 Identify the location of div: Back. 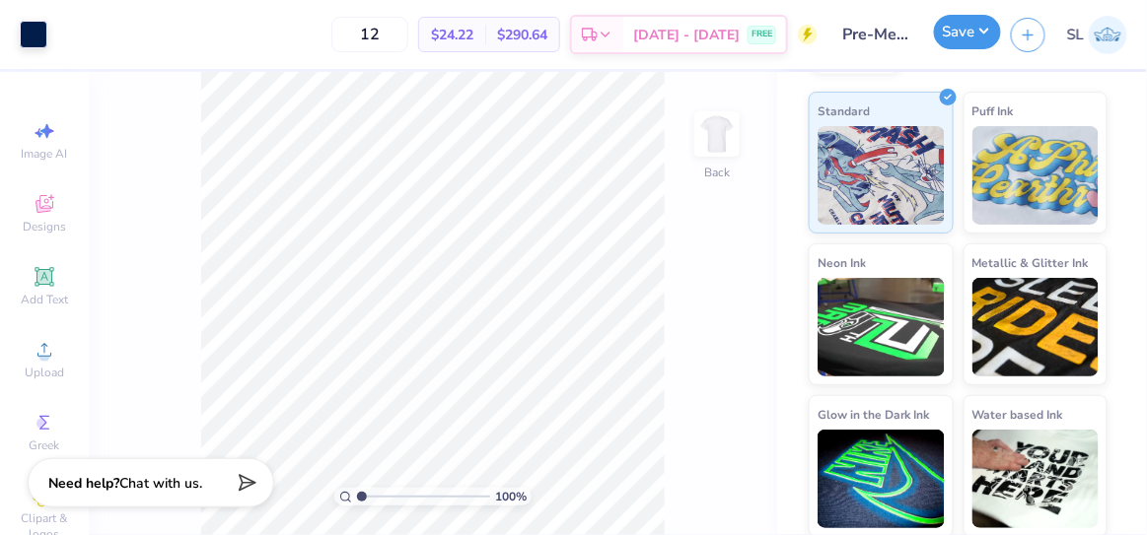
(717, 173).